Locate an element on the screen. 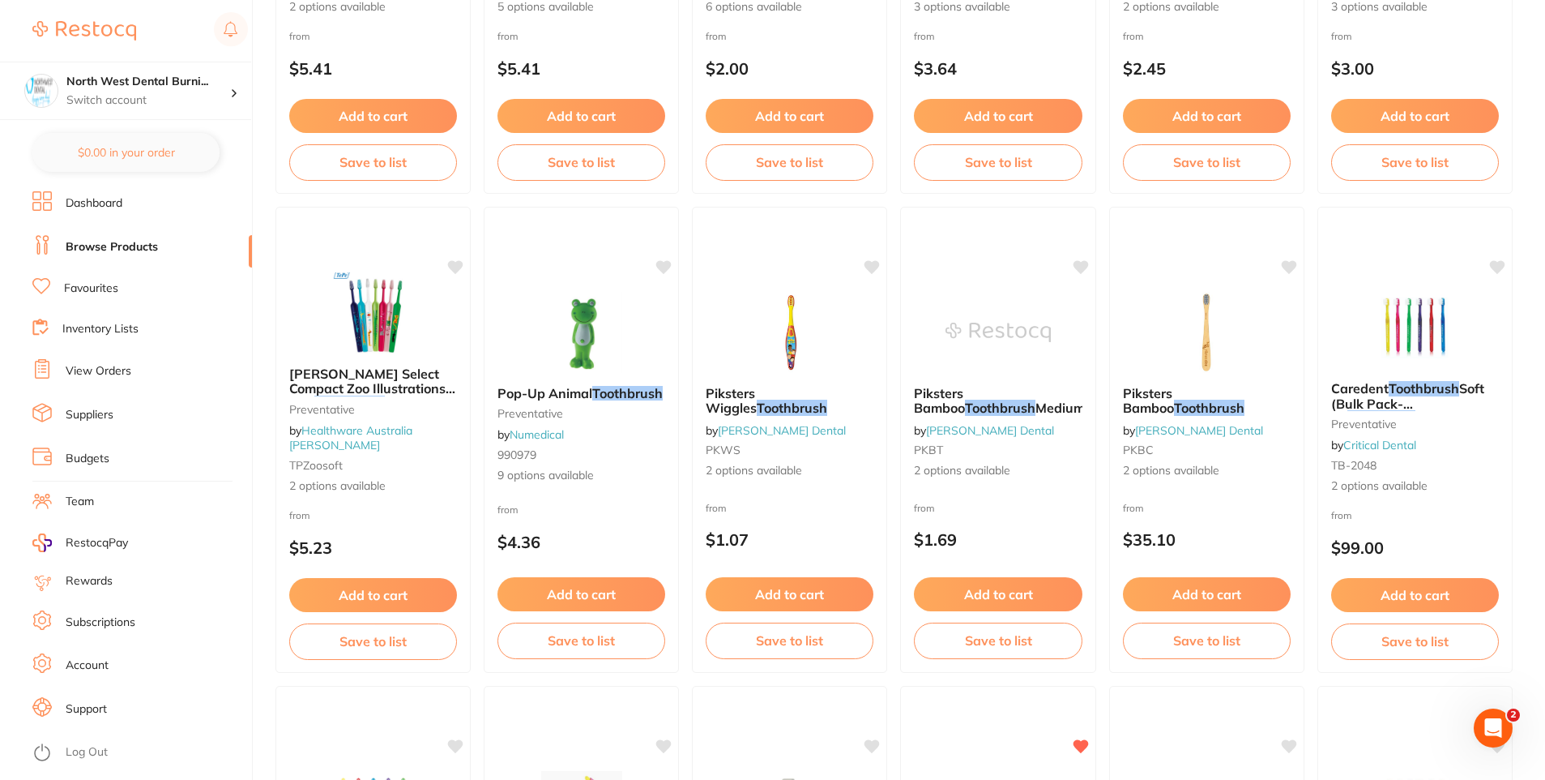 The image size is (1545, 780). span: 990979 is located at coordinates (517, 455).